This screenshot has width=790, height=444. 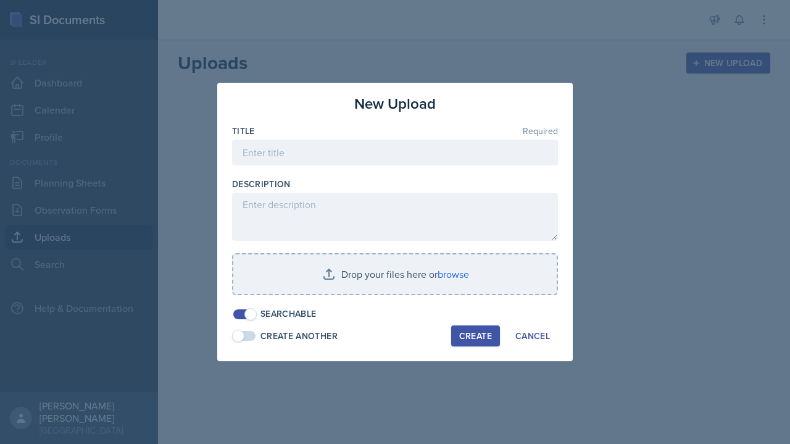 I want to click on div: Create, so click(x=475, y=336).